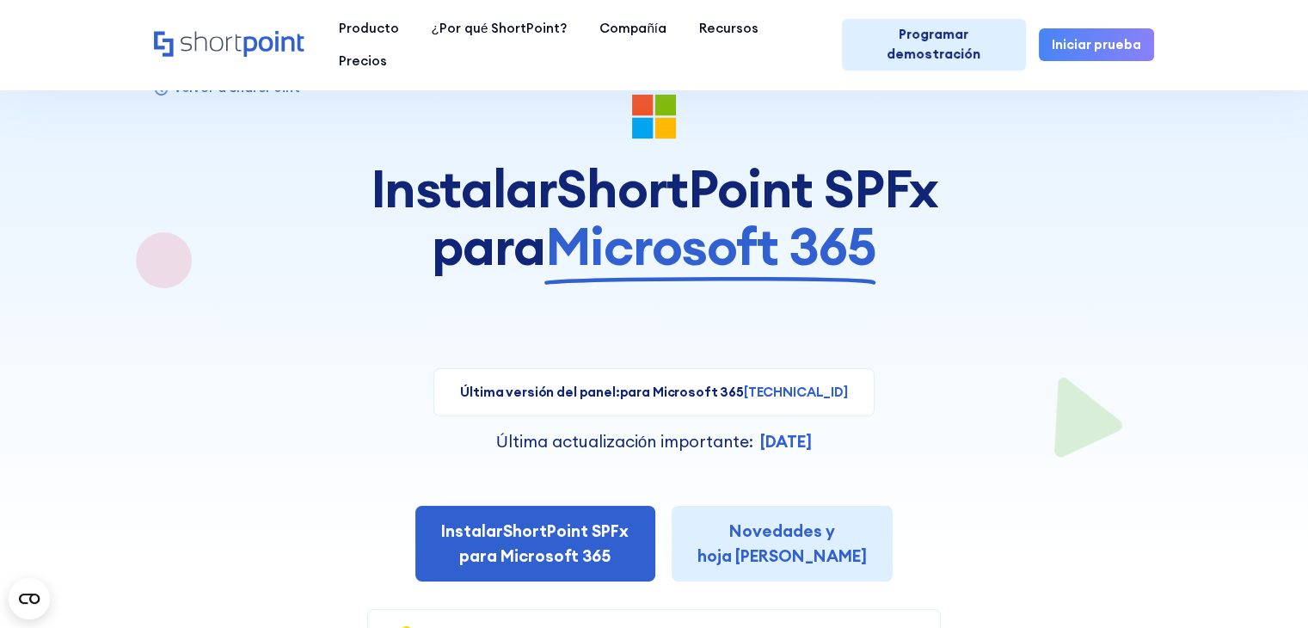 This screenshot has height=628, width=1308. I want to click on a: Precios, so click(363, 61).